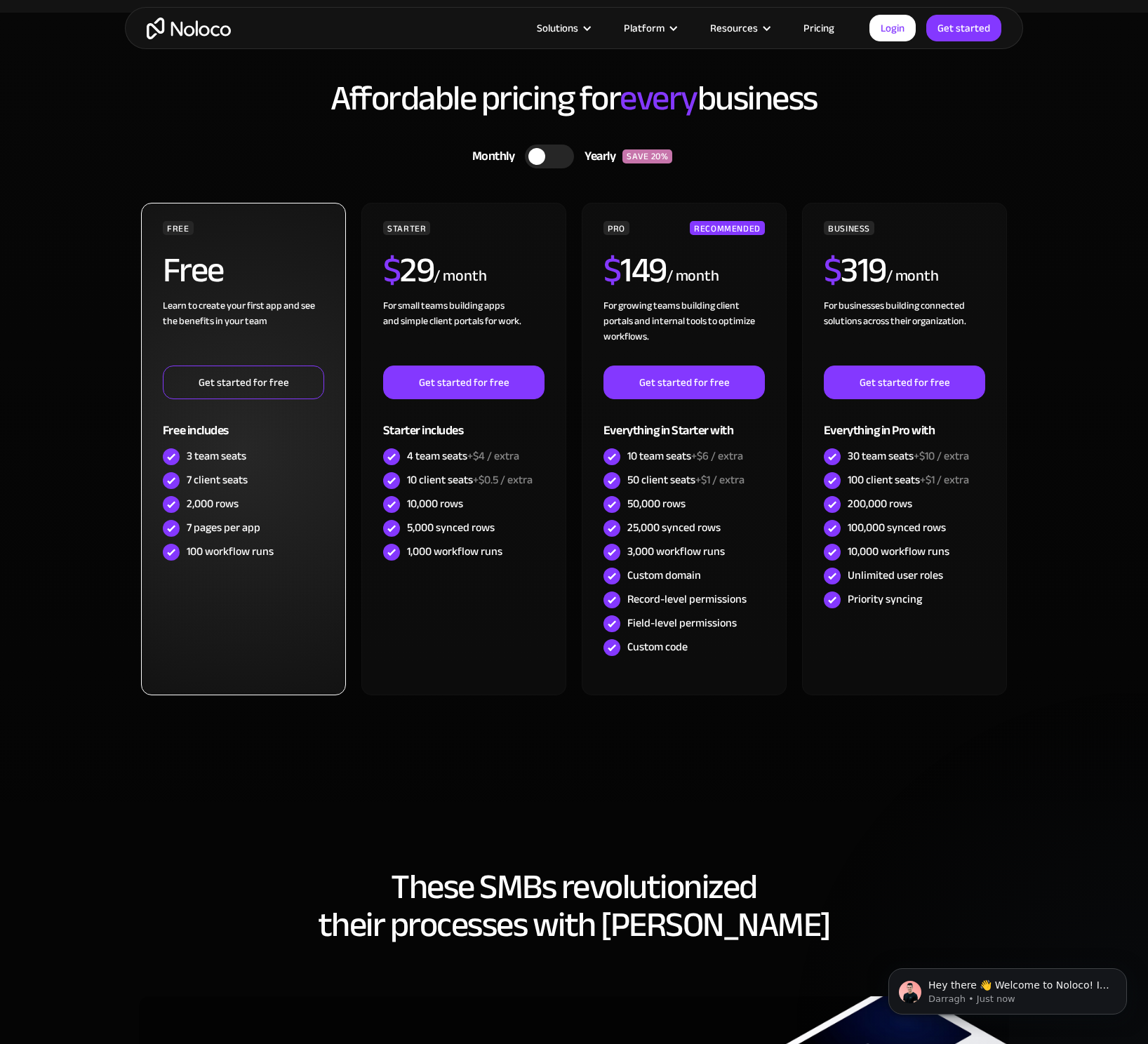 Image resolution: width=1148 pixels, height=1044 pixels. I want to click on div: Learn to create your first app and see the benefits in your team ‍, so click(243, 332).